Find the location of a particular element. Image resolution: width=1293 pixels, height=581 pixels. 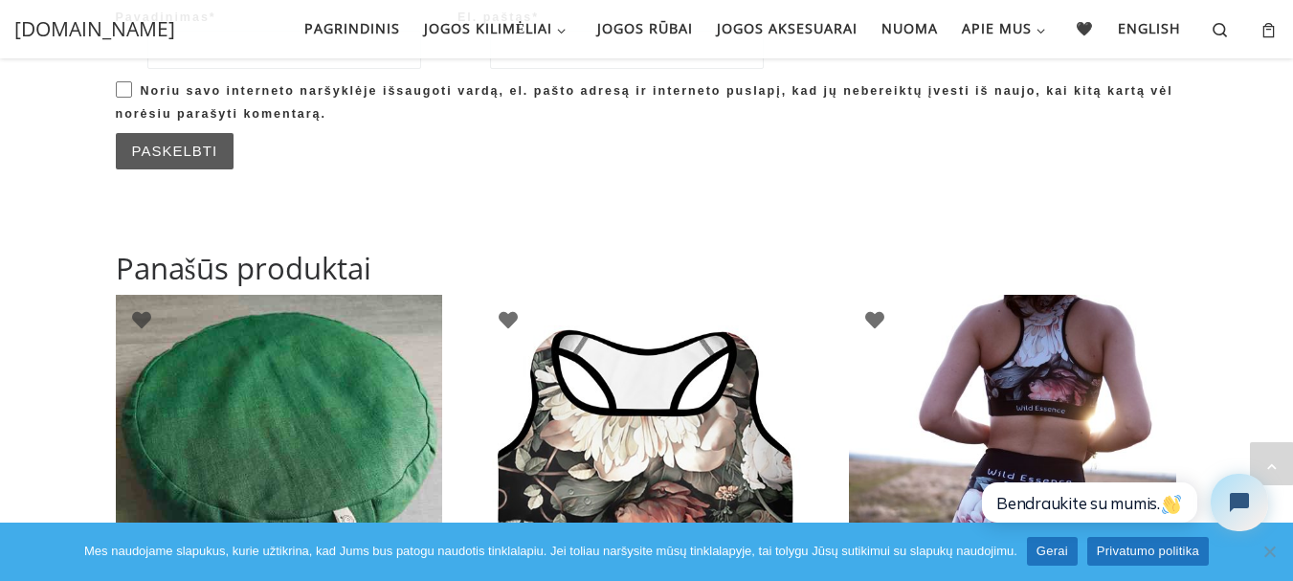

a: Gerai is located at coordinates (1052, 551).